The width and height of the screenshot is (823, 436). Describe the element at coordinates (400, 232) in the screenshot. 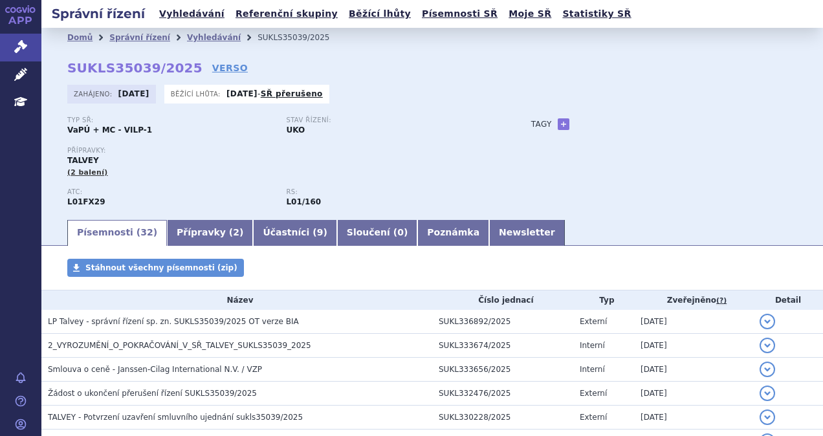

I see `span: 0` at that location.